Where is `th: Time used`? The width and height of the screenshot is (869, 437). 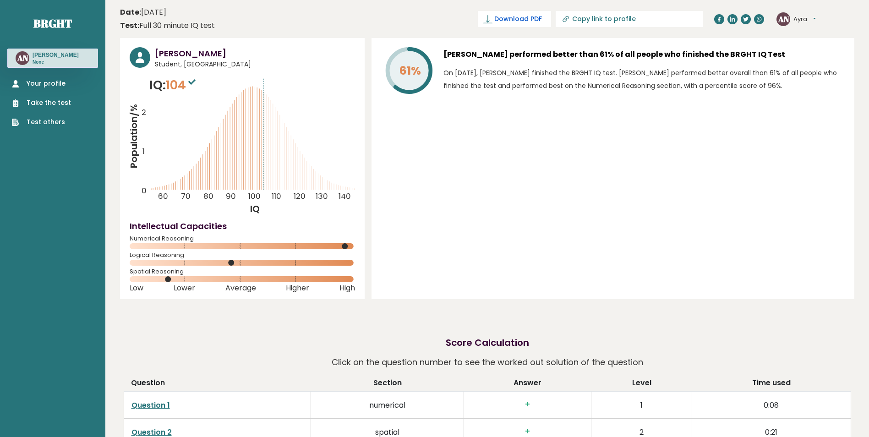 th: Time used is located at coordinates (772, 385).